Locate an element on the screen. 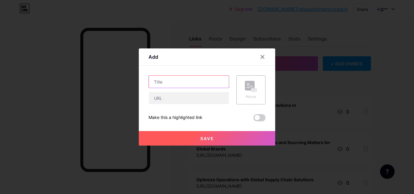  input: Title is located at coordinates (189, 82).